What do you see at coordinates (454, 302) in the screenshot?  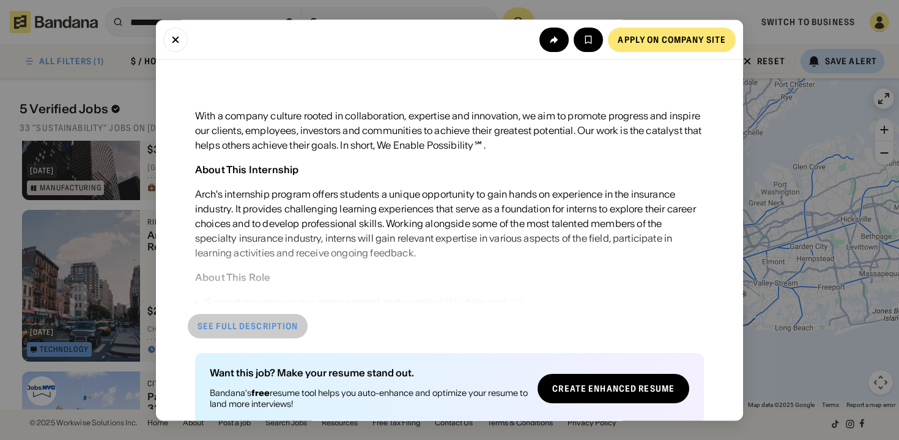 I see `div: Support greenhouse gas measurement and sustainability data analysis.` at bounding box center [454, 302].